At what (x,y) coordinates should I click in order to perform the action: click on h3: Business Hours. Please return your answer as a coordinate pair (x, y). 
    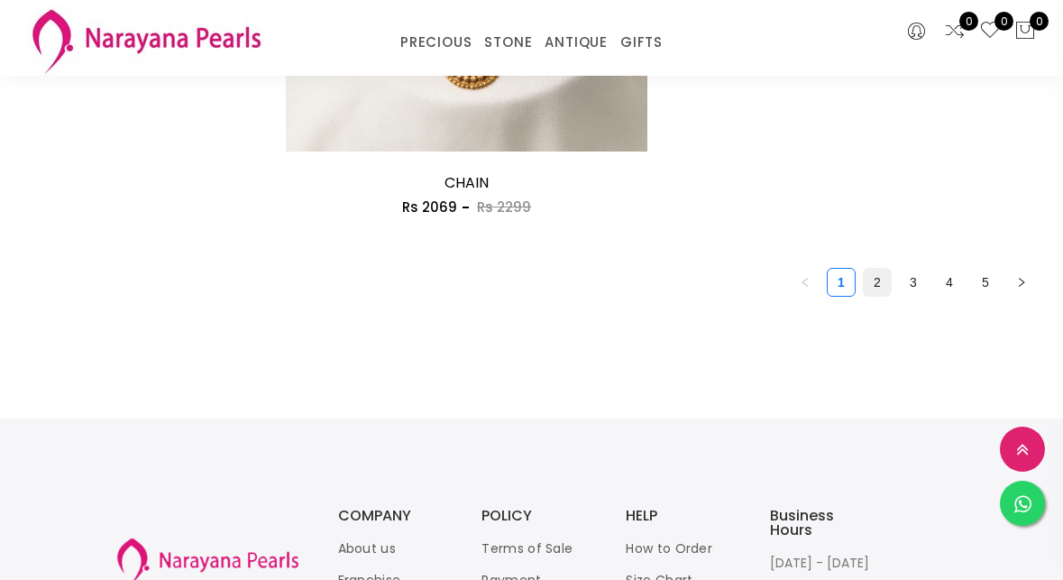
    Looking at the image, I should click on (824, 523).